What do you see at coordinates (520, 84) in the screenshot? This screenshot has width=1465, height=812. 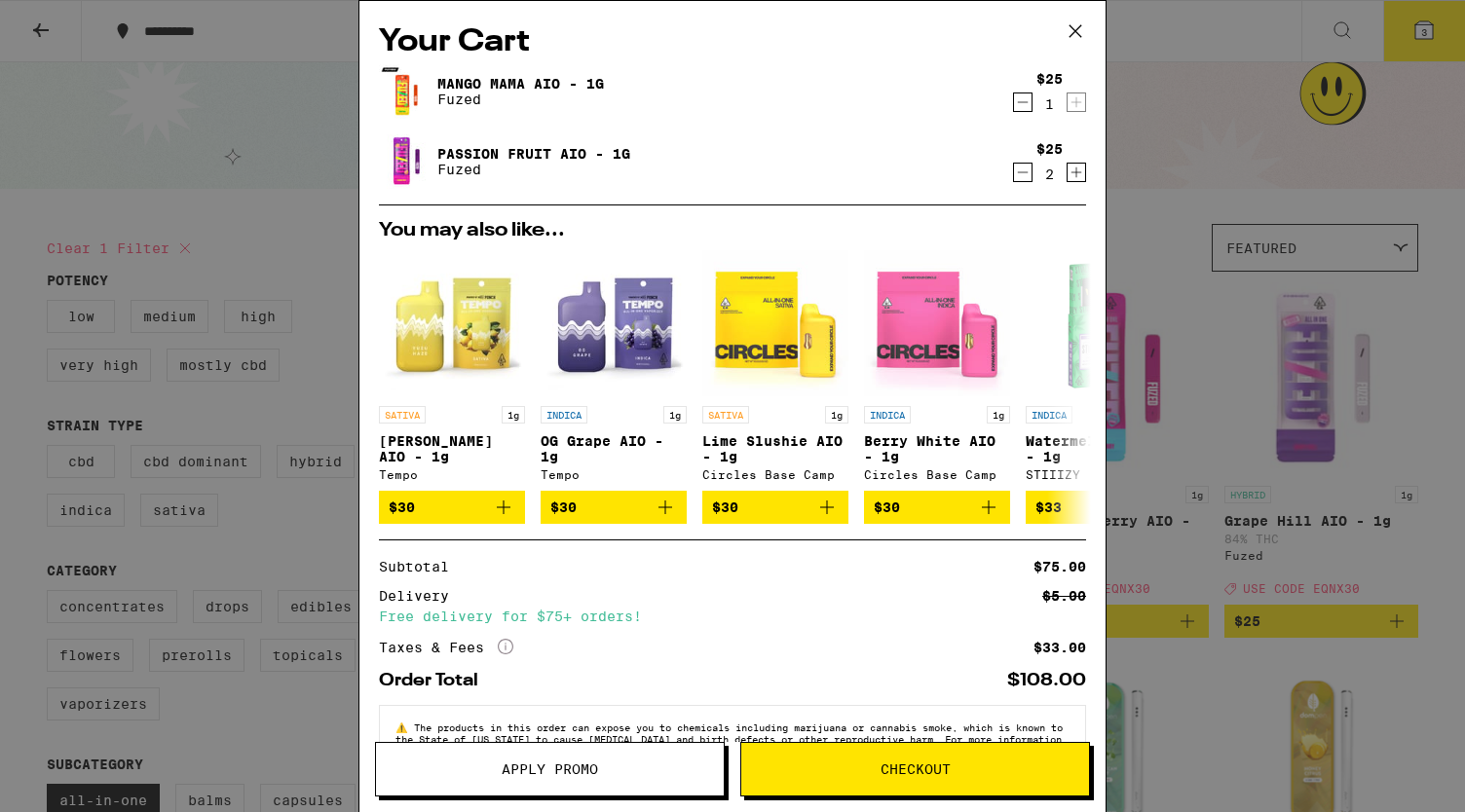 I see `a: Mango Mama AIO - 1g` at bounding box center [520, 84].